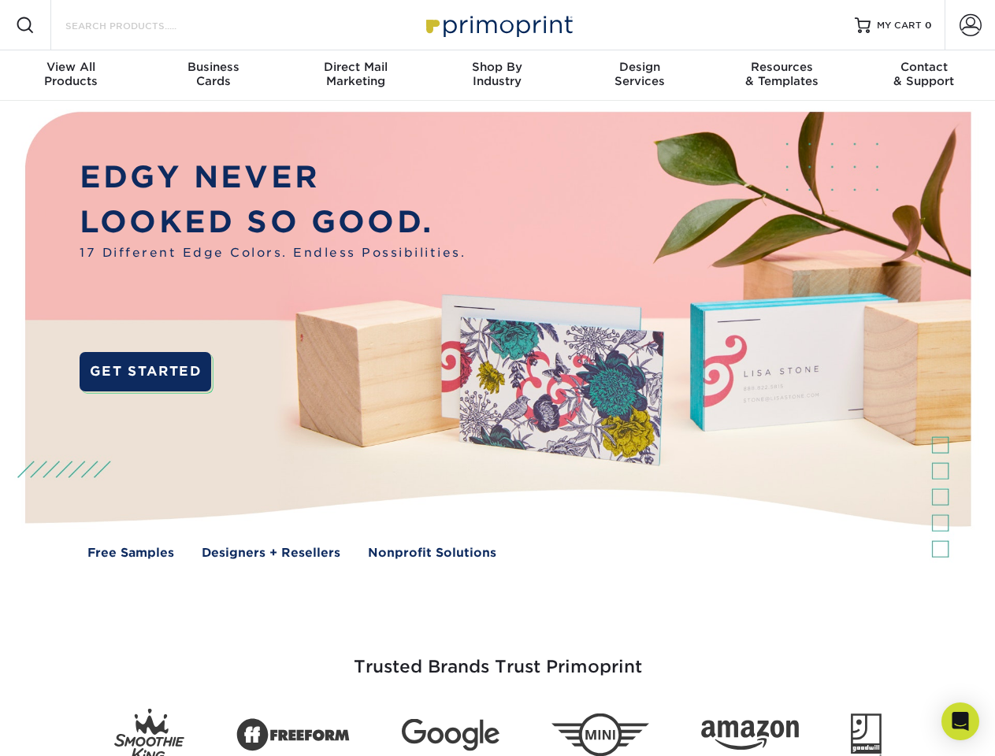  Describe the element at coordinates (865, 735) in the screenshot. I see `img: Goodwill` at that location.